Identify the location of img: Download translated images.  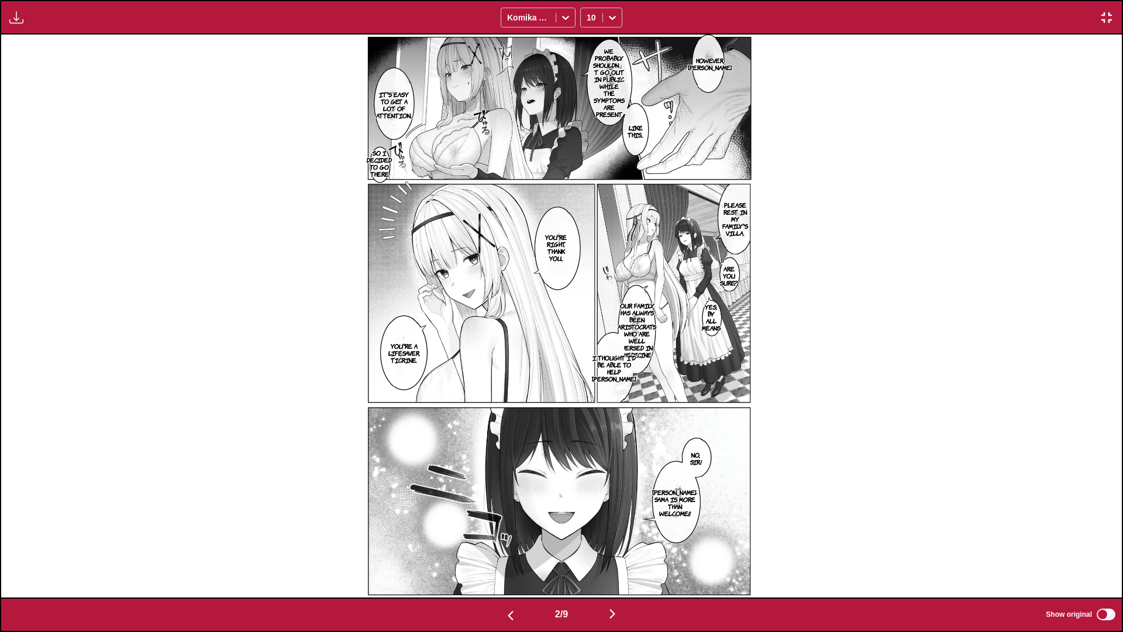
(16, 18).